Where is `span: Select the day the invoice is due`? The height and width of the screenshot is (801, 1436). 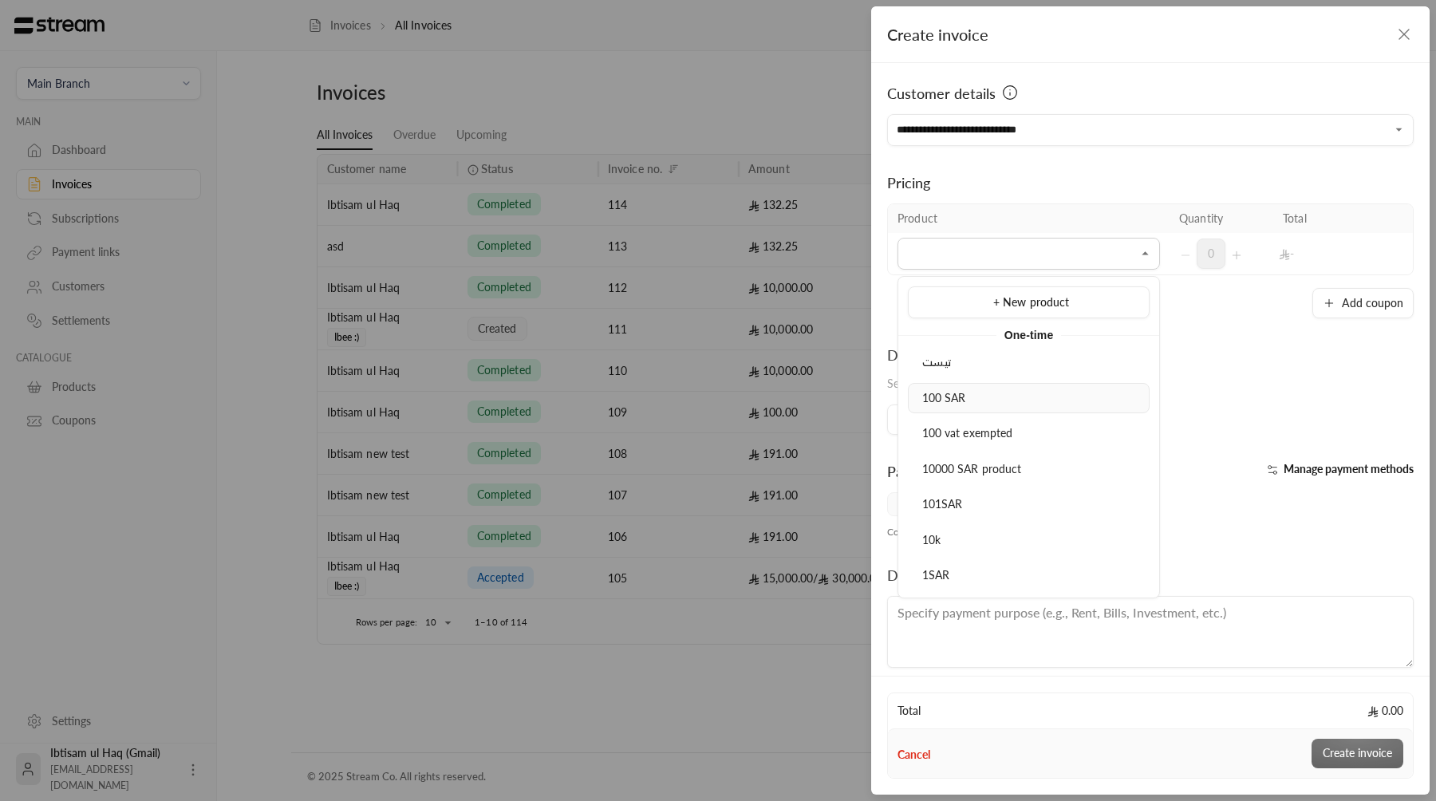
span: Select the day the invoice is due is located at coordinates (966, 383).